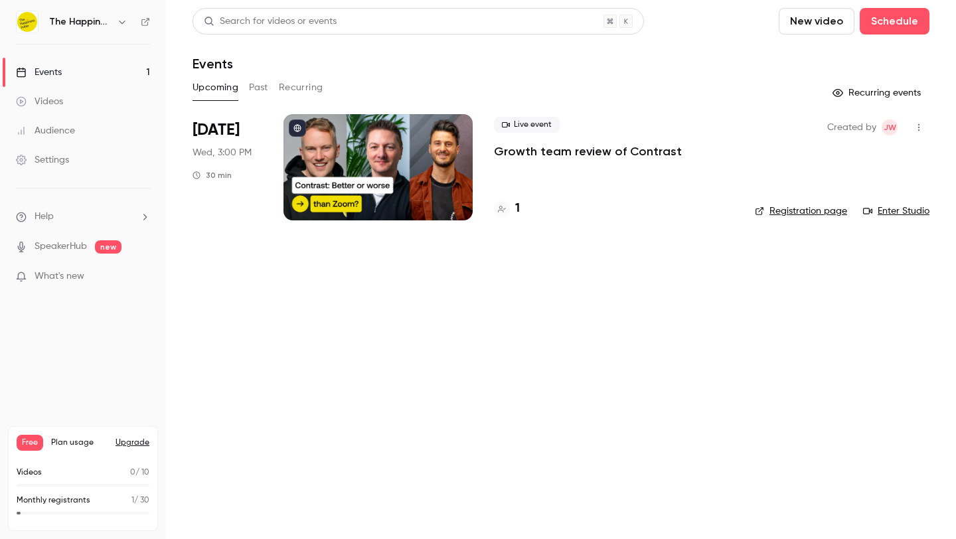  Describe the element at coordinates (140, 500) in the screenshot. I see `p: / 30` at that location.